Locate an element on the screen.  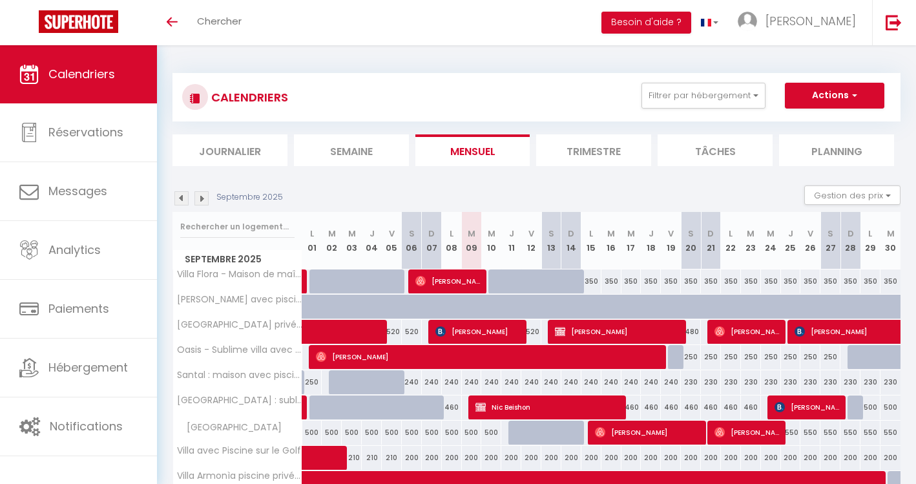
span: Septembre 2025 is located at coordinates (237, 259).